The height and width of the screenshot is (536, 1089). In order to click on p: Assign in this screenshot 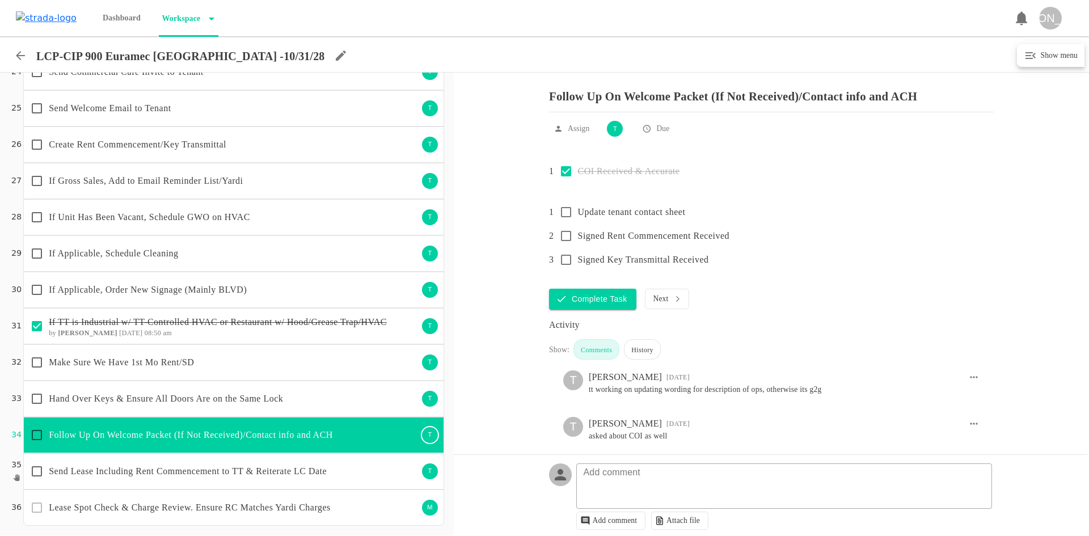, I will do `click(579, 129)`.